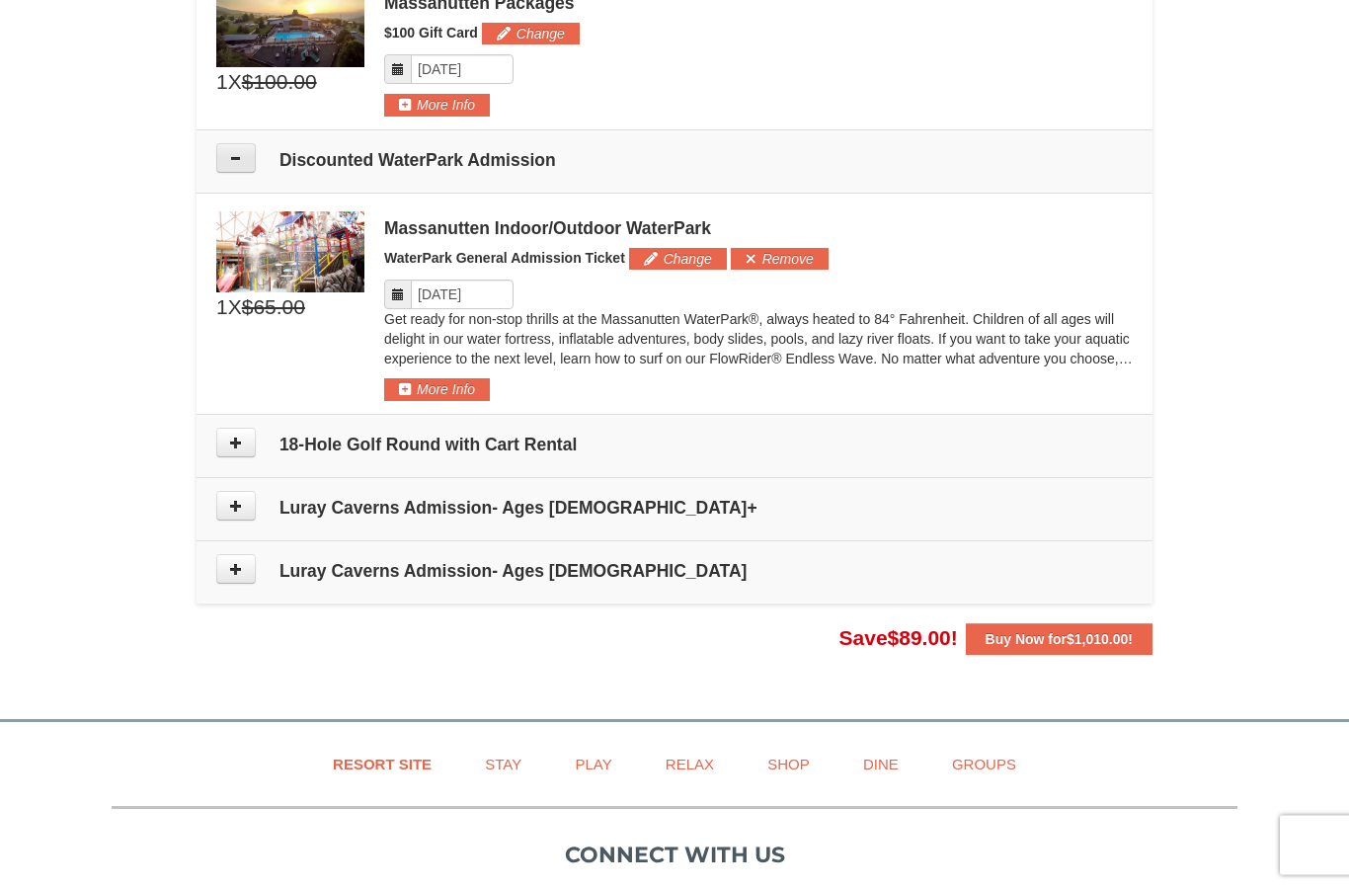 The height and width of the screenshot is (889, 1349). What do you see at coordinates (279, 83) in the screenshot?
I see `span: $100.00` at bounding box center [279, 83].